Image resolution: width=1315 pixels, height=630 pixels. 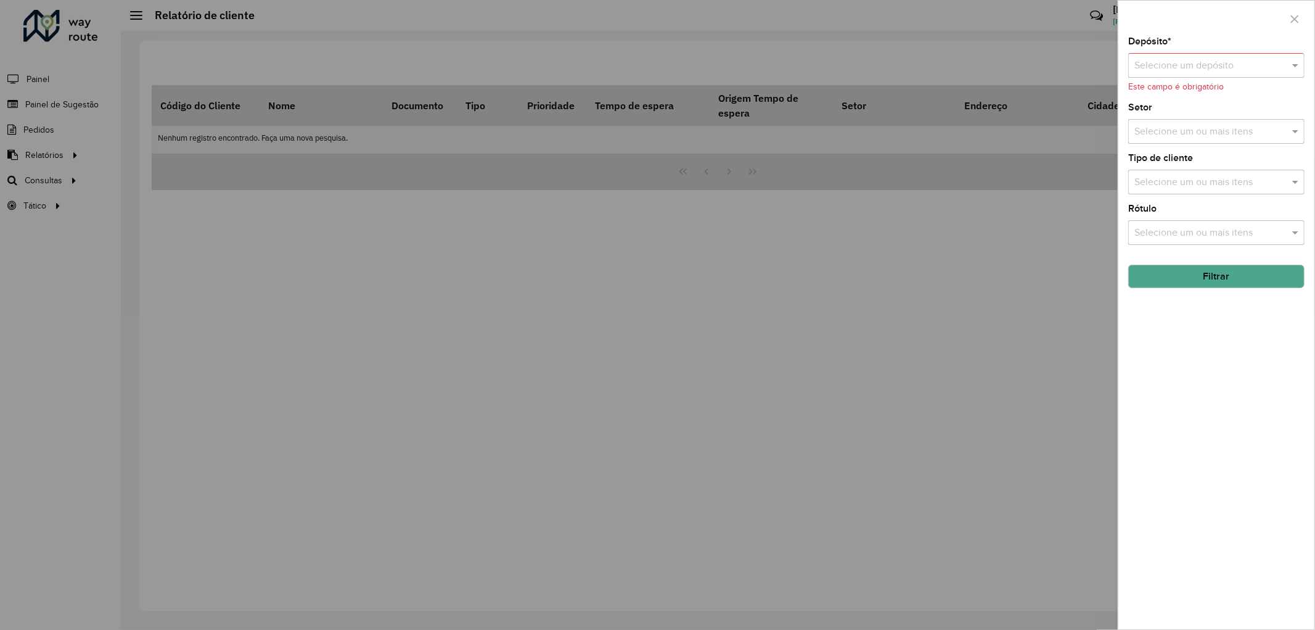 I want to click on label: Rótulo, so click(x=1143, y=208).